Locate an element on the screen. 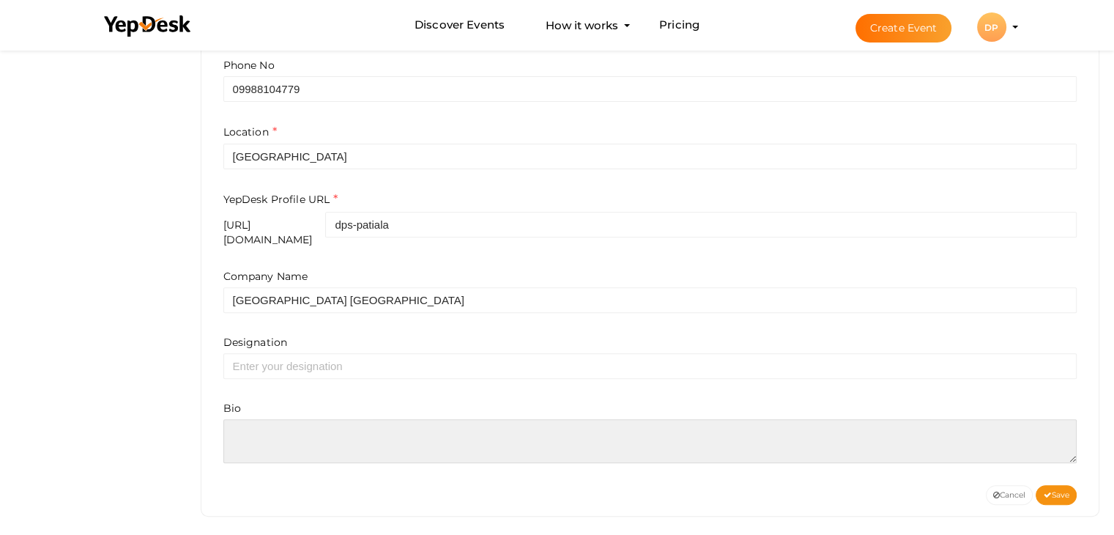 This screenshot has height=535, width=1114. a: Discover Events is located at coordinates (459, 25).